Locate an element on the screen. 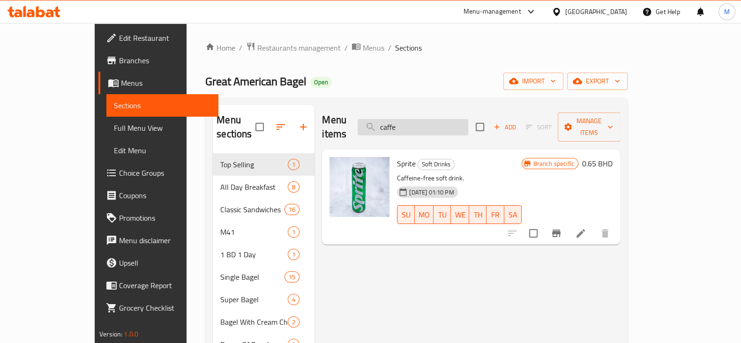 Image resolution: width=741 pixels, height=343 pixels. div: Classic Sandwiches16 is located at coordinates (263, 210).